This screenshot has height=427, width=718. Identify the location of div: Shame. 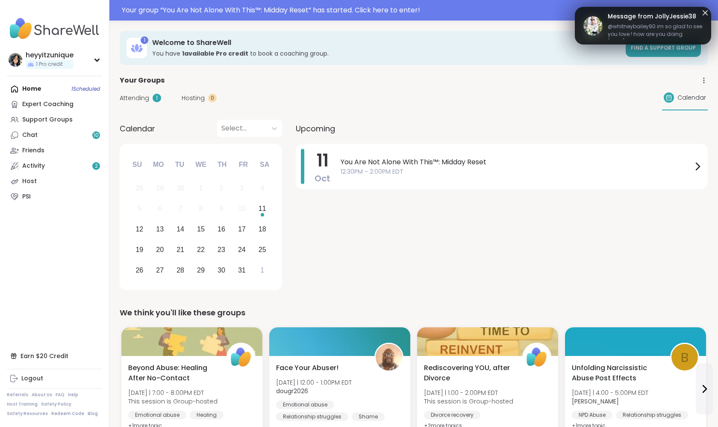
(368, 417).